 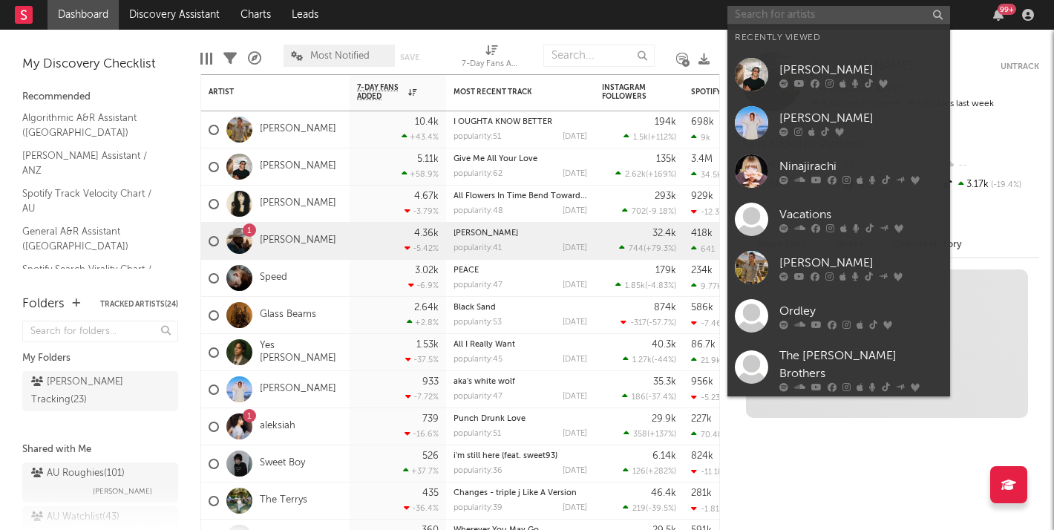 I want to click on div: +43.4 %, so click(x=420, y=137).